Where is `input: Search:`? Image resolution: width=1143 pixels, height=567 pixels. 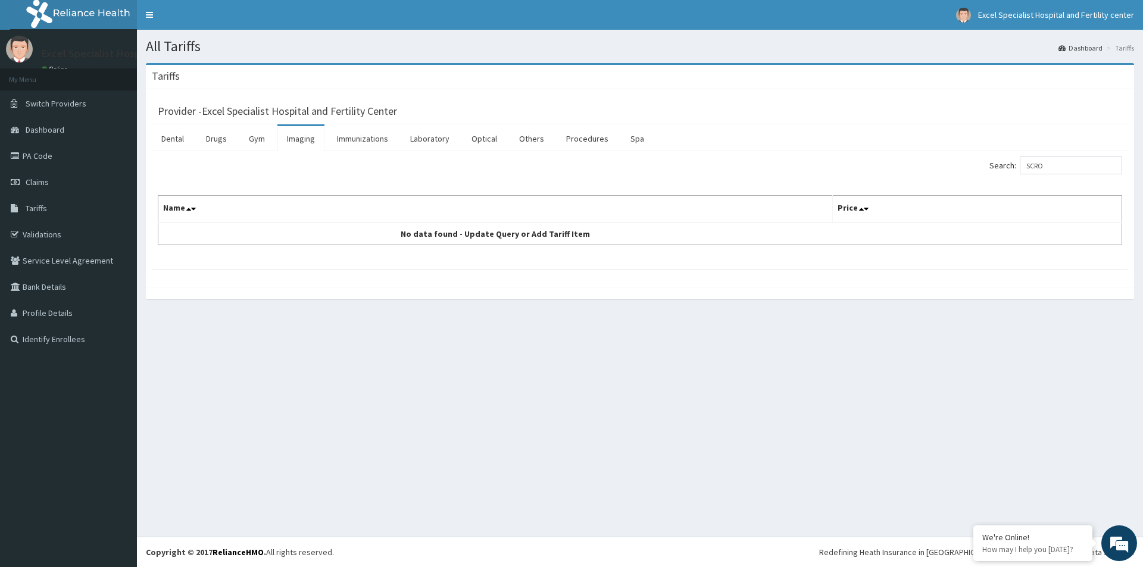 input: Search: is located at coordinates (1071, 166).